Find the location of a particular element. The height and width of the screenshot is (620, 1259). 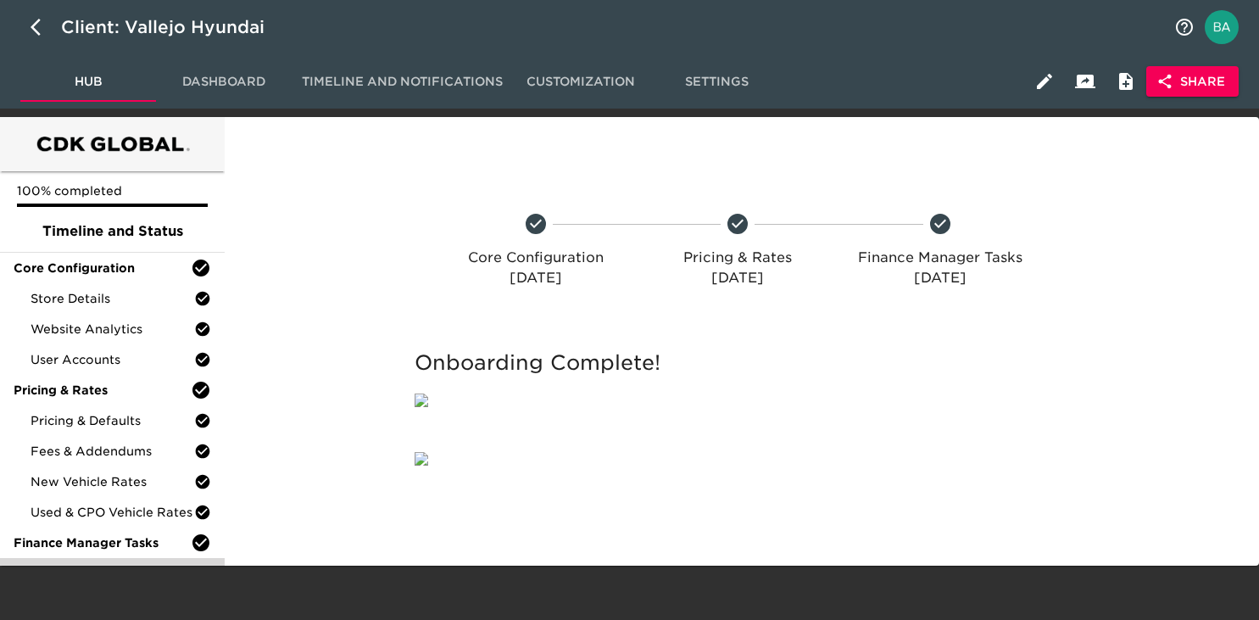

span: Finance Product Menu is located at coordinates (112, 573).